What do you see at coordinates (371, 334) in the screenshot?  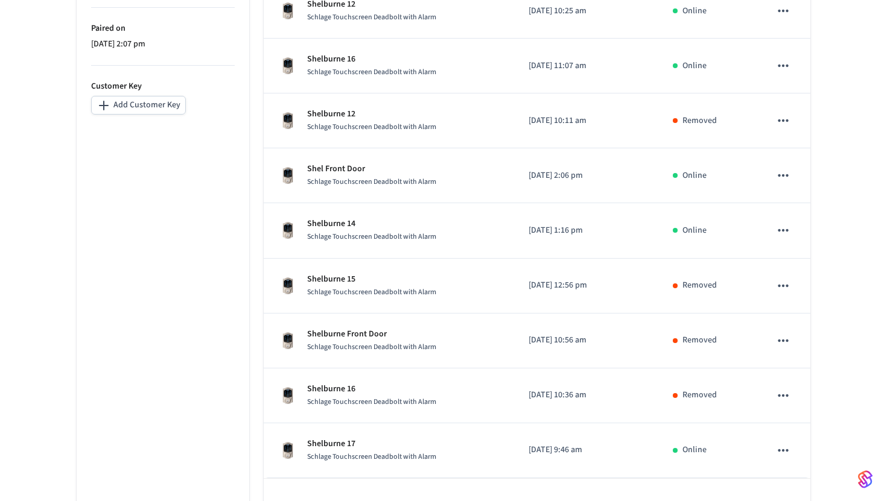 I see `p: Shelburne Front Door` at bounding box center [371, 334].